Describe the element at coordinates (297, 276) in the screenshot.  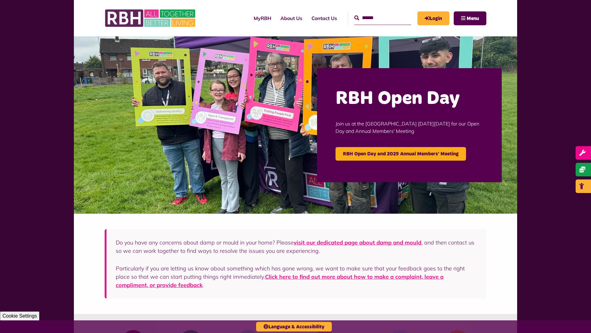
I see `p: Particularly if you are letting us know about something which has gone wrong, we want to make sur...` at that location.